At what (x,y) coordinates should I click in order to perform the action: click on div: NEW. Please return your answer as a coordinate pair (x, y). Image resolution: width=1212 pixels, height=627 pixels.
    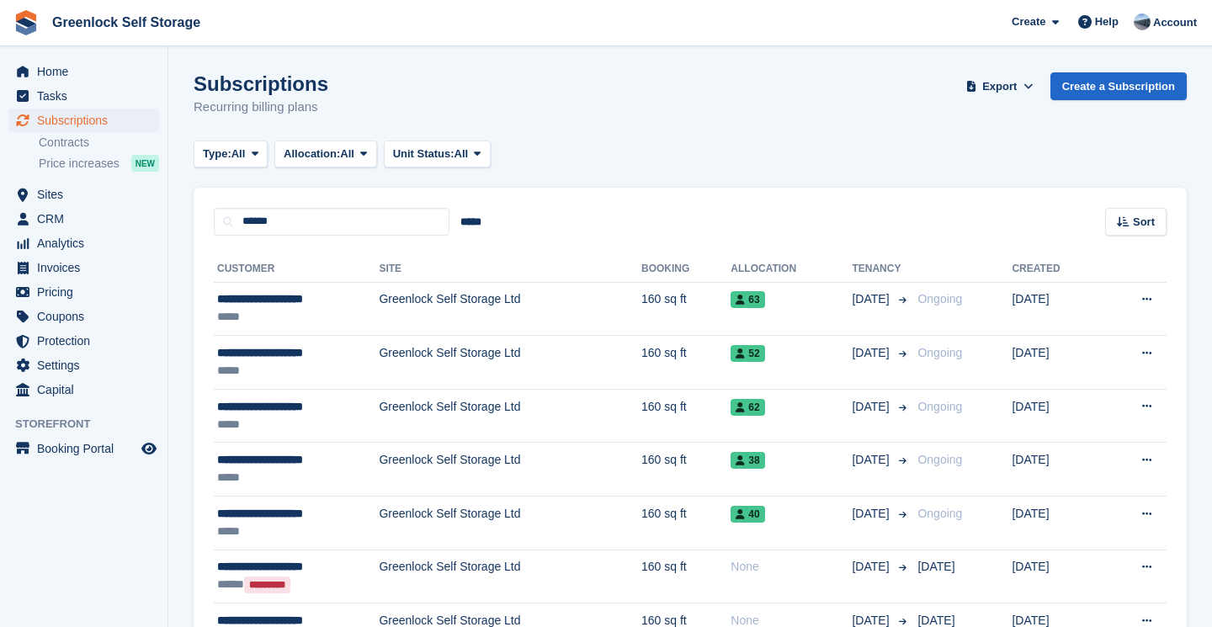
    Looking at the image, I should click on (145, 163).